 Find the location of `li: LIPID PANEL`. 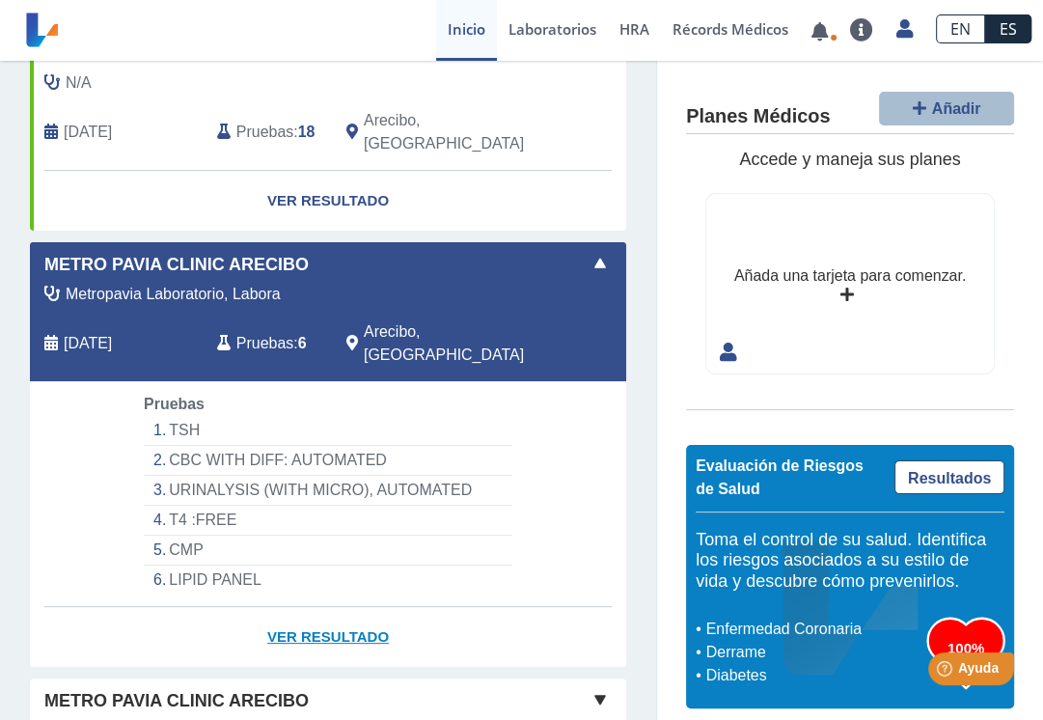

li: LIPID PANEL is located at coordinates (328, 580).